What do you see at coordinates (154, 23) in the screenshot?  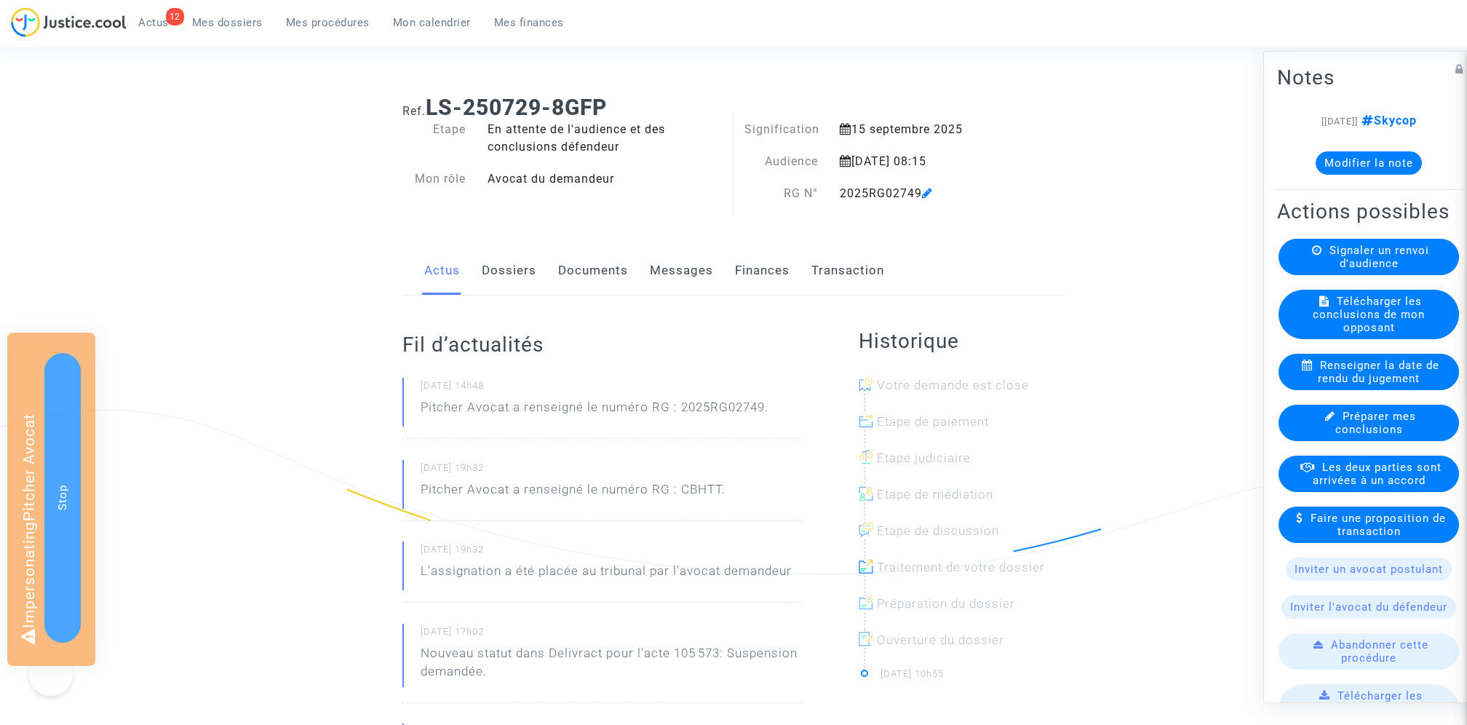 I see `a: 12Actus` at bounding box center [154, 23].